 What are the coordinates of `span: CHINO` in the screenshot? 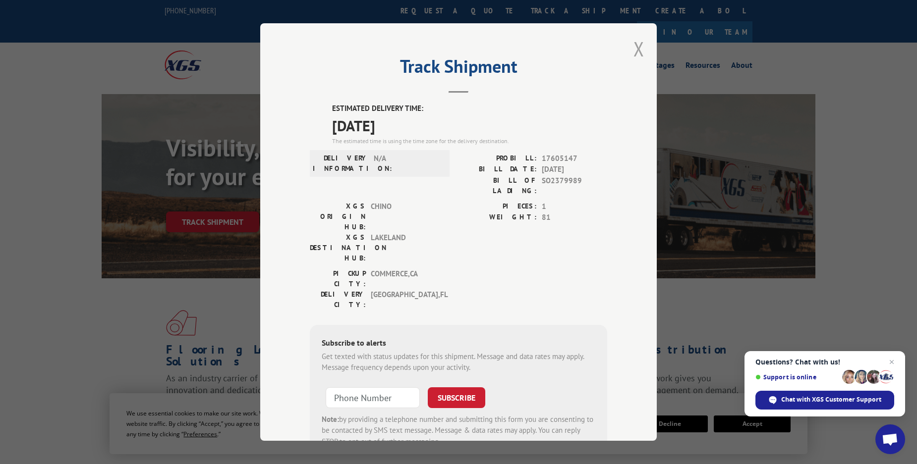 It's located at (404, 216).